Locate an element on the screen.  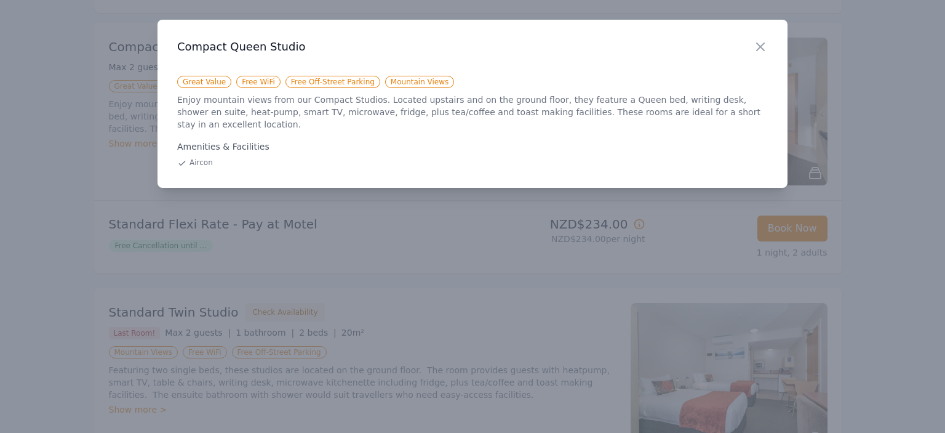
span: Free WiFi is located at coordinates (258, 82).